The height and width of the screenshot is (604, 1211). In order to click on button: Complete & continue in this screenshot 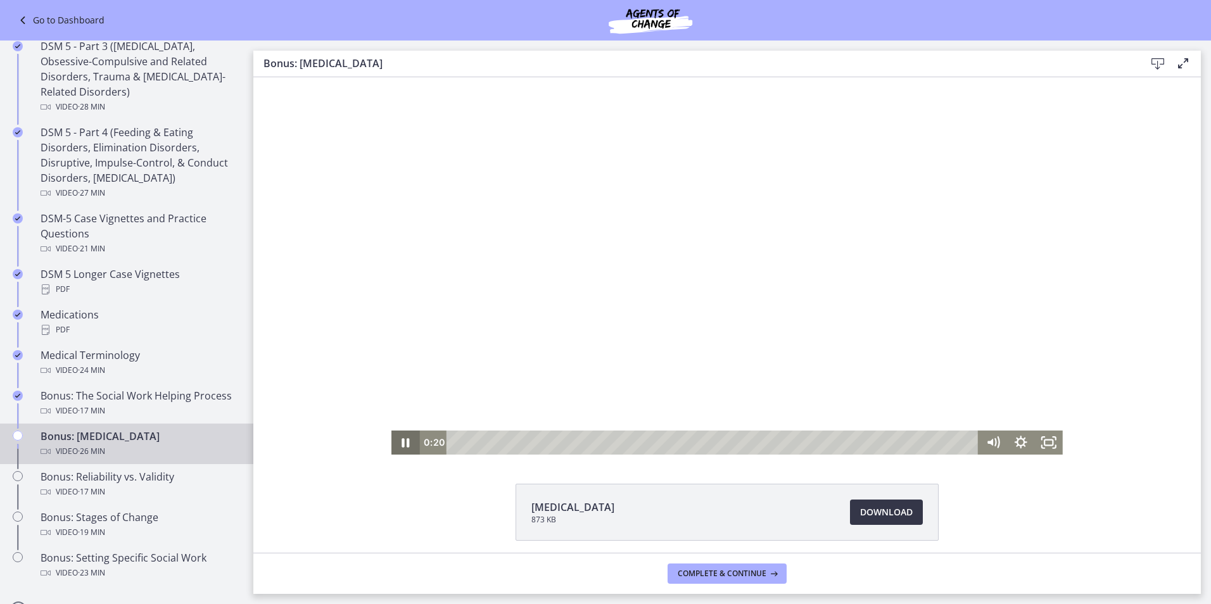, I will do `click(727, 574)`.